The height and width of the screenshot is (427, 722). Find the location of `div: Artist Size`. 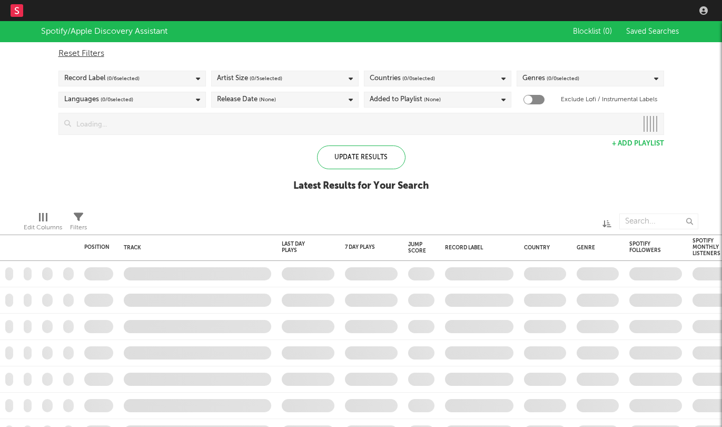

div: Artist Size is located at coordinates (250, 78).